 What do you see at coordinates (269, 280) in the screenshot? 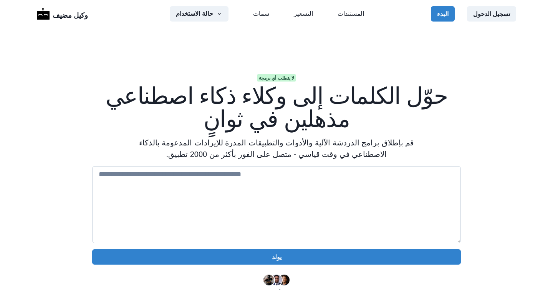
I see `img: ريان فلورنس` at bounding box center [269, 280].